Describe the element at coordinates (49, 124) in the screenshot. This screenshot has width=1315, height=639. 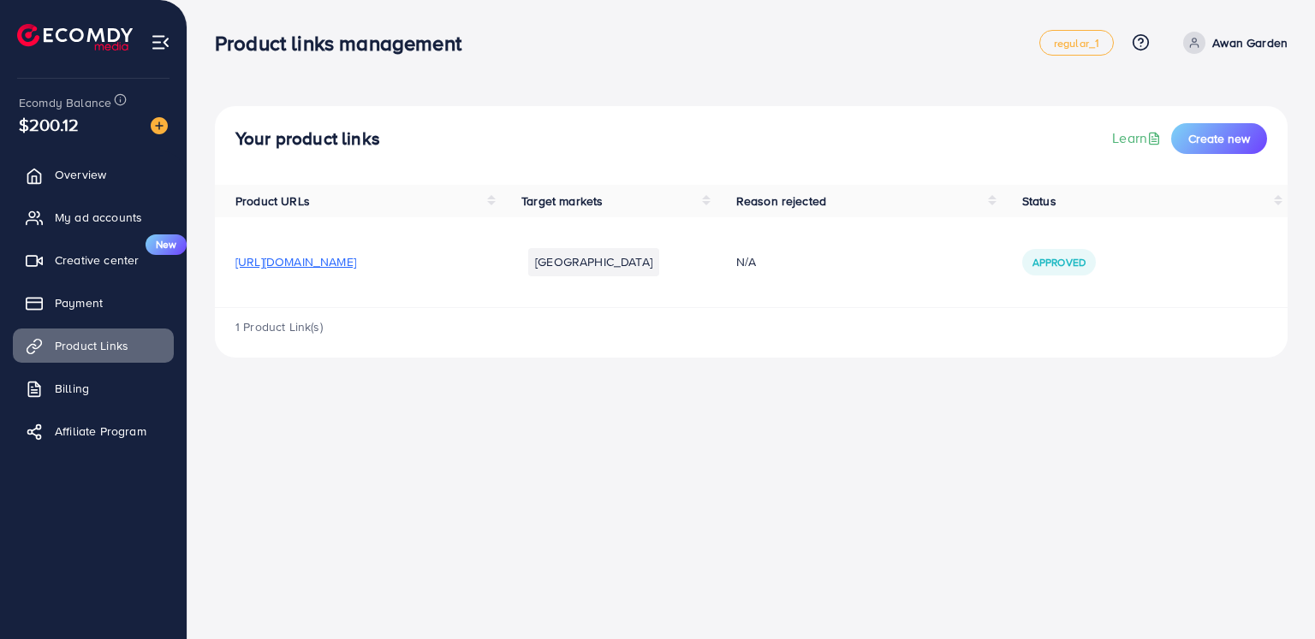
I see `span: $200.12` at that location.